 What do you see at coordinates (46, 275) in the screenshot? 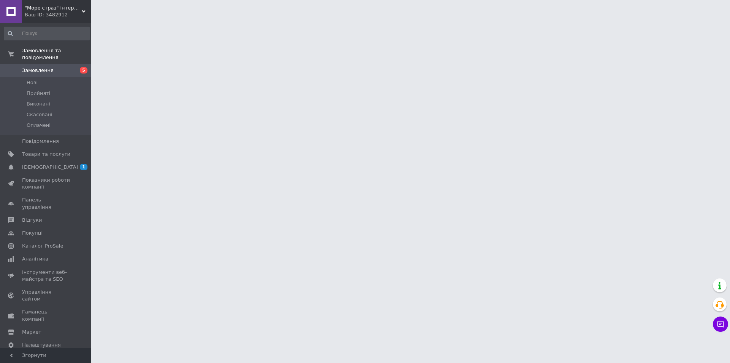
I see `span: Інструменти веб-майстра та SEO` at bounding box center [46, 275].